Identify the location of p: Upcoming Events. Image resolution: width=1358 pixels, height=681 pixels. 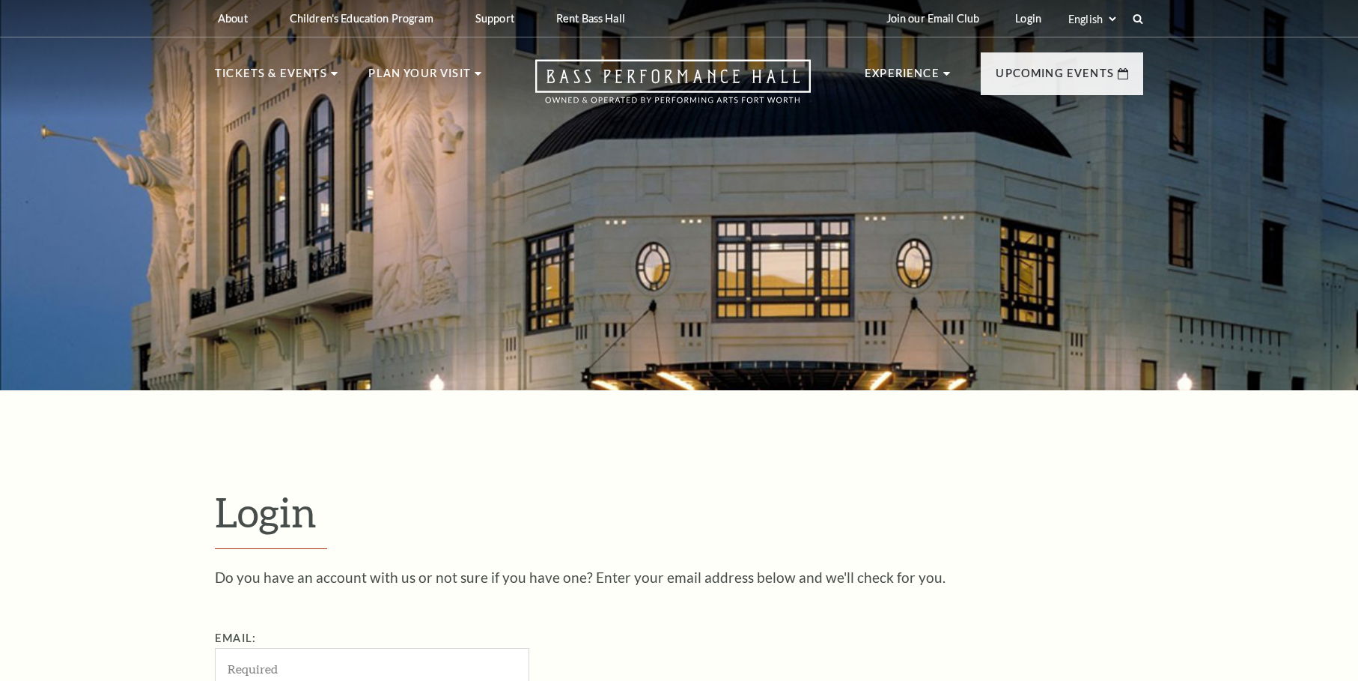
(1055, 78).